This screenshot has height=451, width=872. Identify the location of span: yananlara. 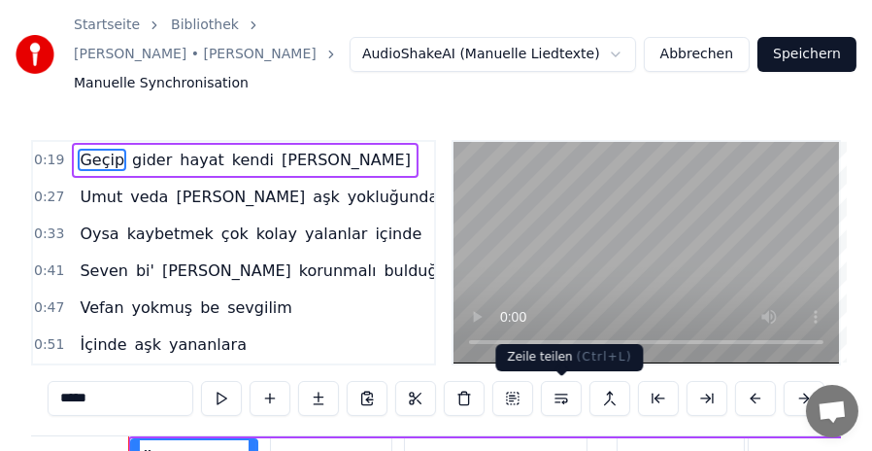
(208, 344).